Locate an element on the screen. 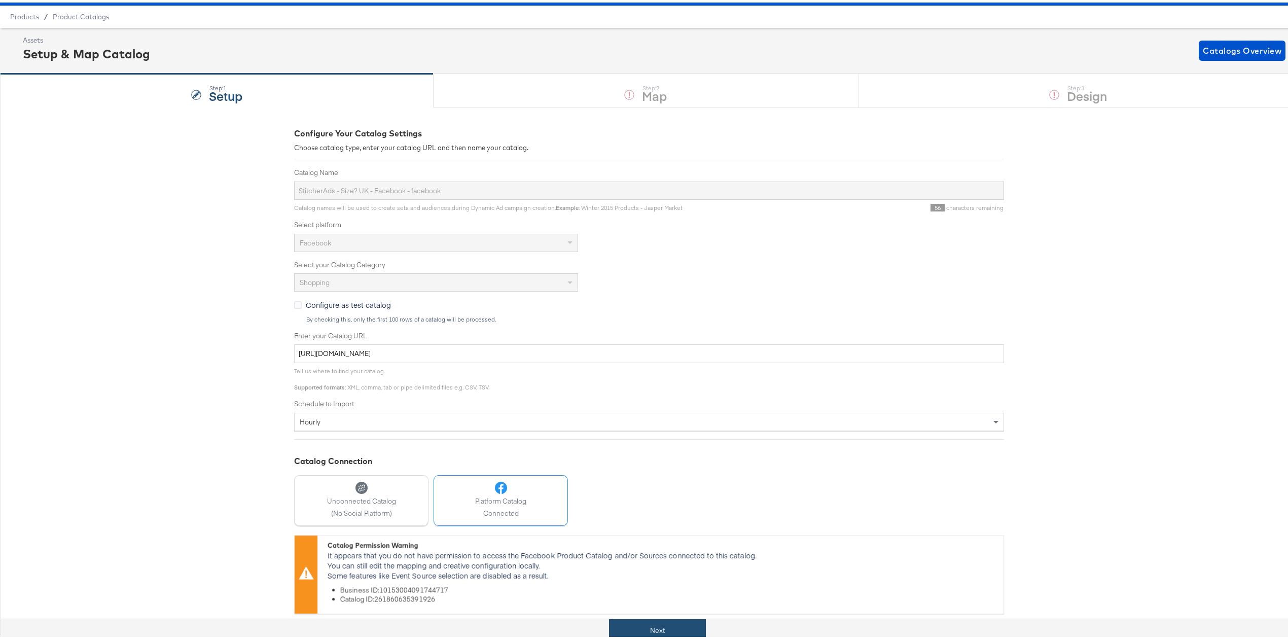 The height and width of the screenshot is (639, 1288). div: Setup & Map Catalog is located at coordinates (86, 51).